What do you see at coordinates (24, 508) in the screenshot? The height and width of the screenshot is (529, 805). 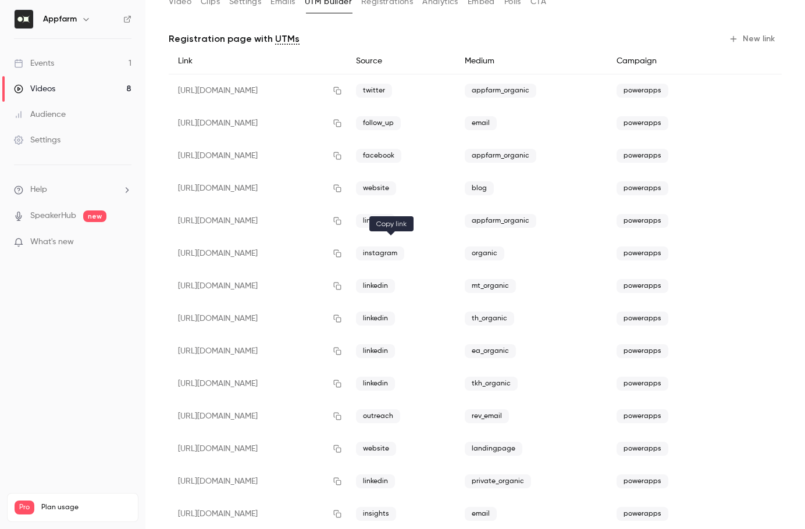 I see `span: Pro` at bounding box center [24, 508].